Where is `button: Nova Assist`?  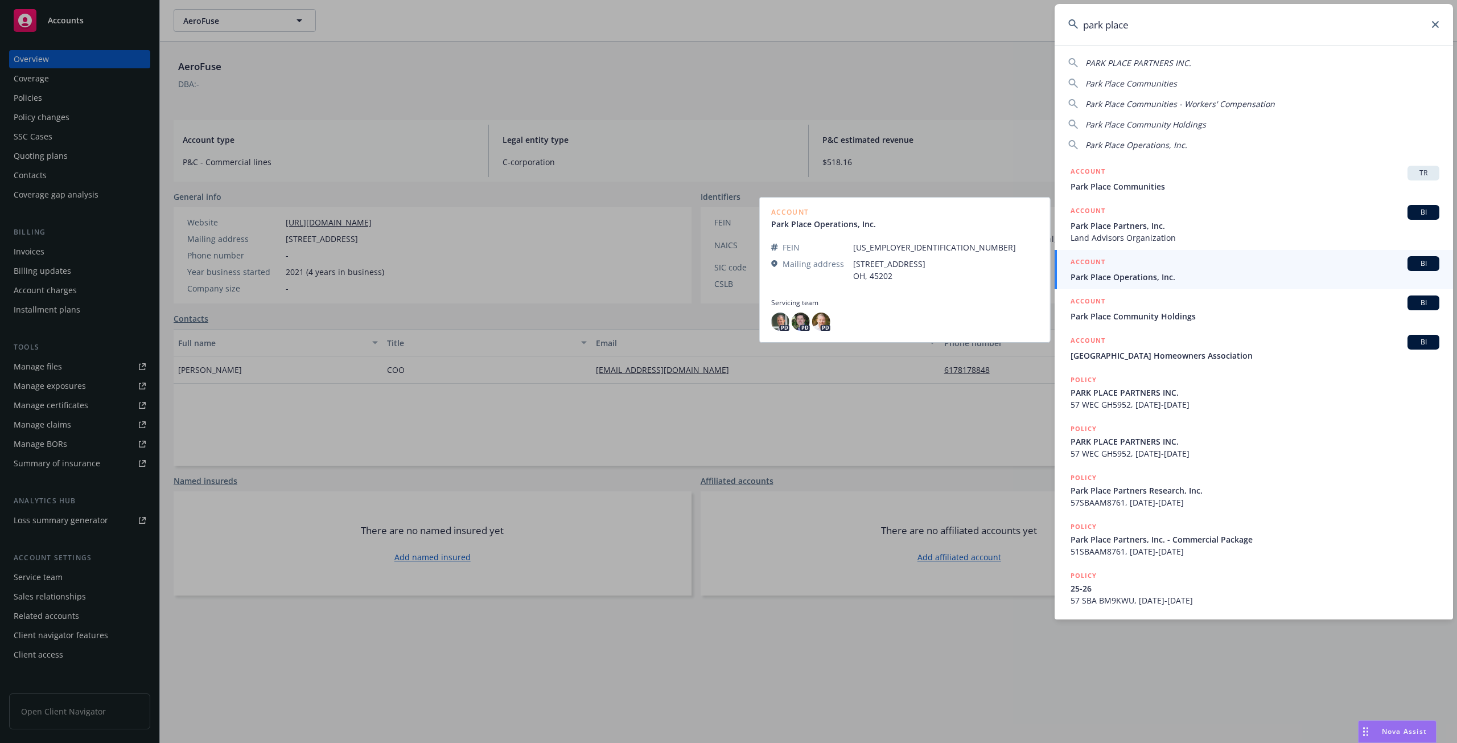 button: Nova Assist is located at coordinates (1398, 731).